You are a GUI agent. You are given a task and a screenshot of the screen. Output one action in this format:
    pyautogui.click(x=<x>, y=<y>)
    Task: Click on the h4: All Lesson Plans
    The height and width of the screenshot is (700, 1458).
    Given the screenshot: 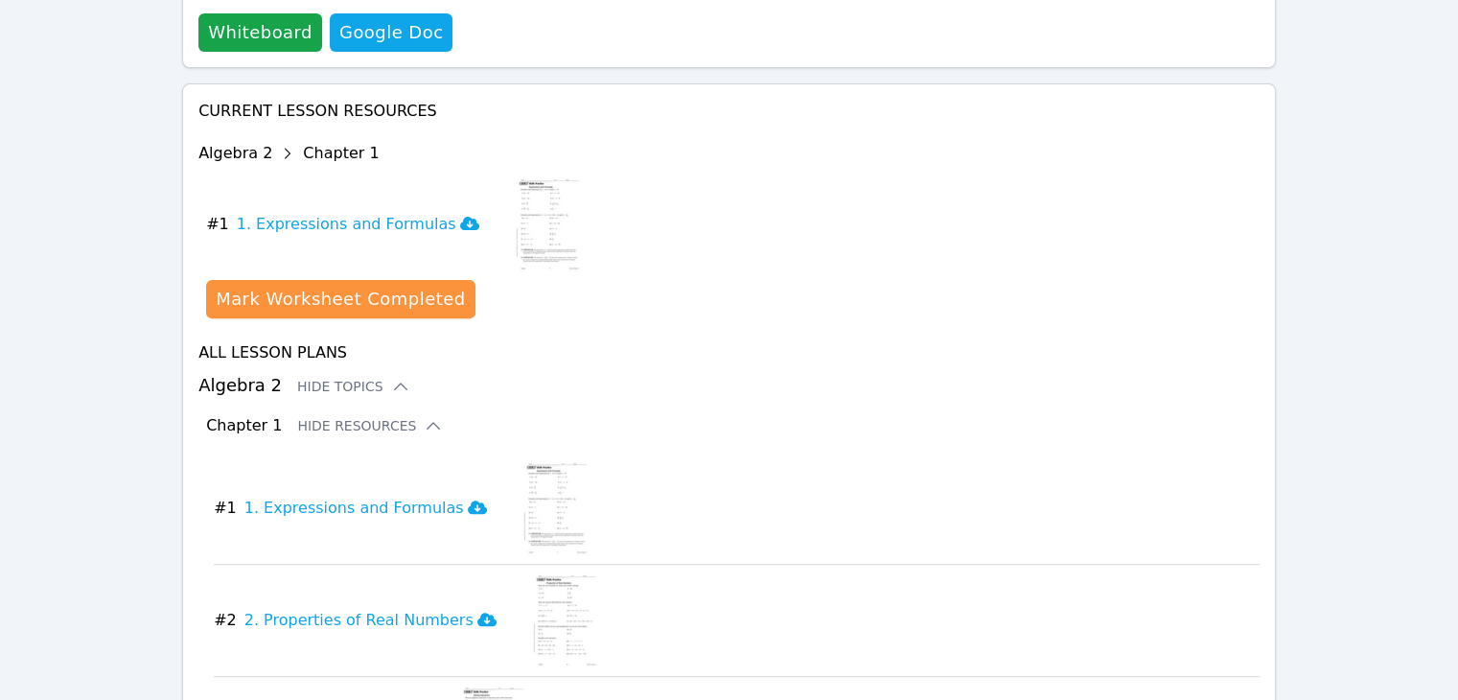 What is the action you would take?
    pyautogui.click(x=728, y=353)
    